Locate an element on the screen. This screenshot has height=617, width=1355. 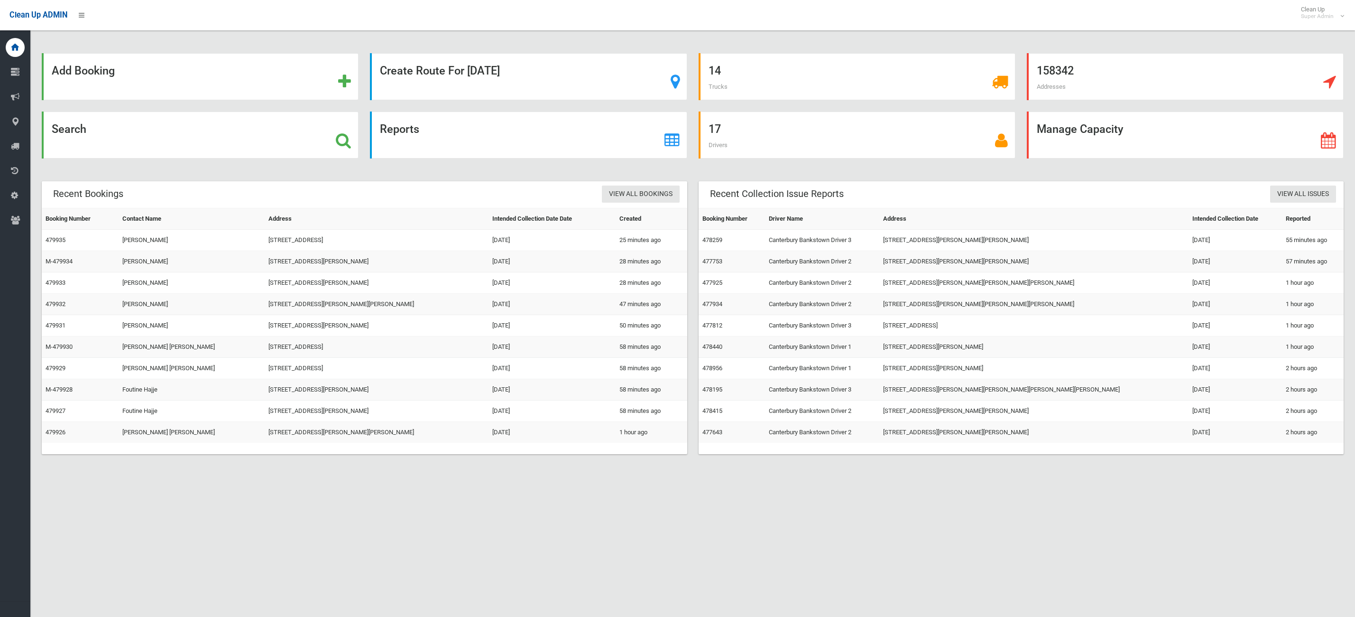
strong: Reports is located at coordinates (399, 129).